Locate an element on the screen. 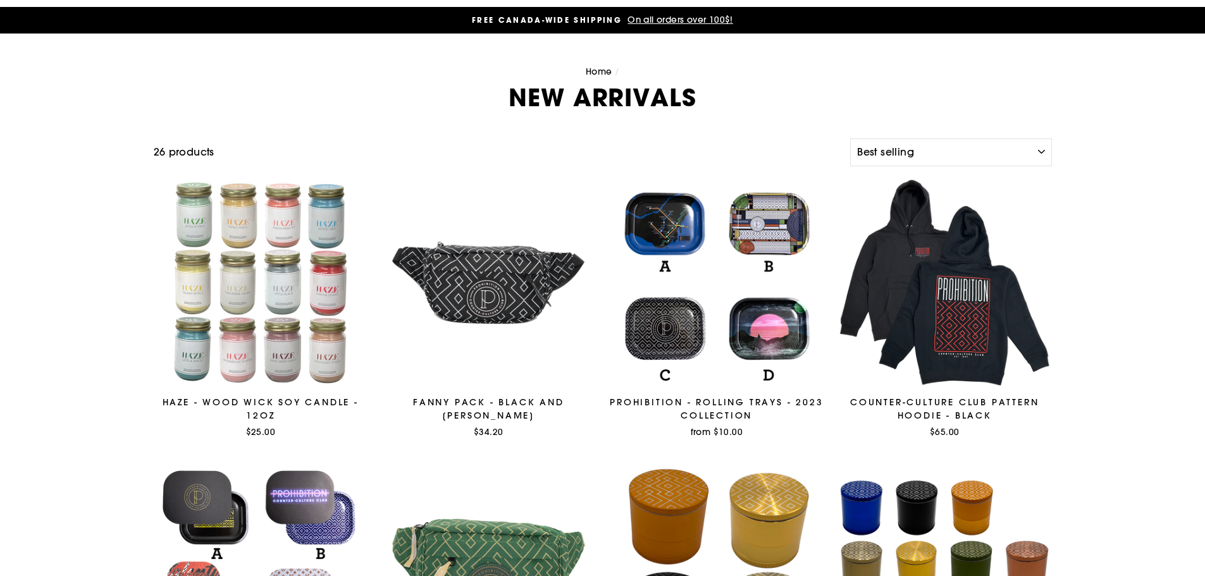 The height and width of the screenshot is (576, 1205). div: $25.00 is located at coordinates (261, 432).